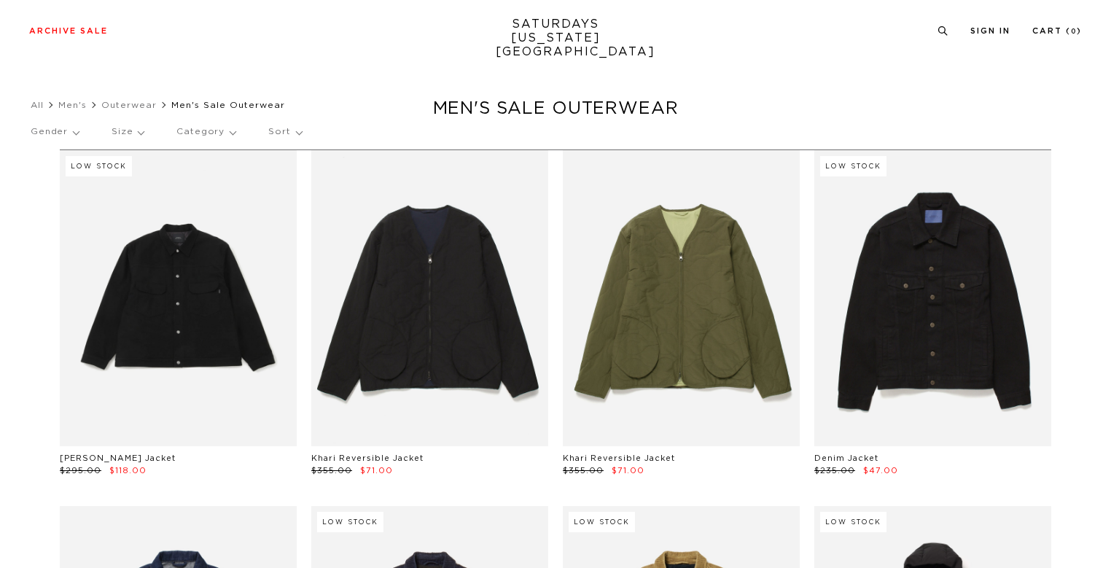 This screenshot has height=568, width=1111. What do you see at coordinates (72, 105) in the screenshot?
I see `a: Men's` at bounding box center [72, 105].